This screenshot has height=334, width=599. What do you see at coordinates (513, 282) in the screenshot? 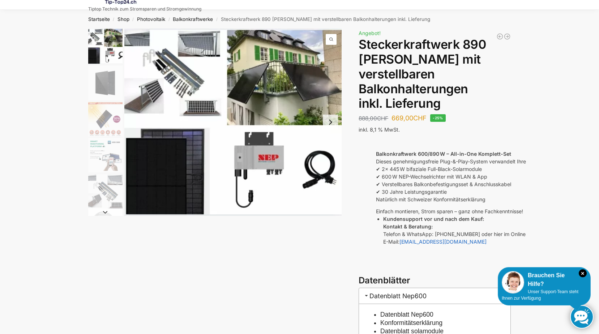
I see `img: Customer service` at bounding box center [513, 282].